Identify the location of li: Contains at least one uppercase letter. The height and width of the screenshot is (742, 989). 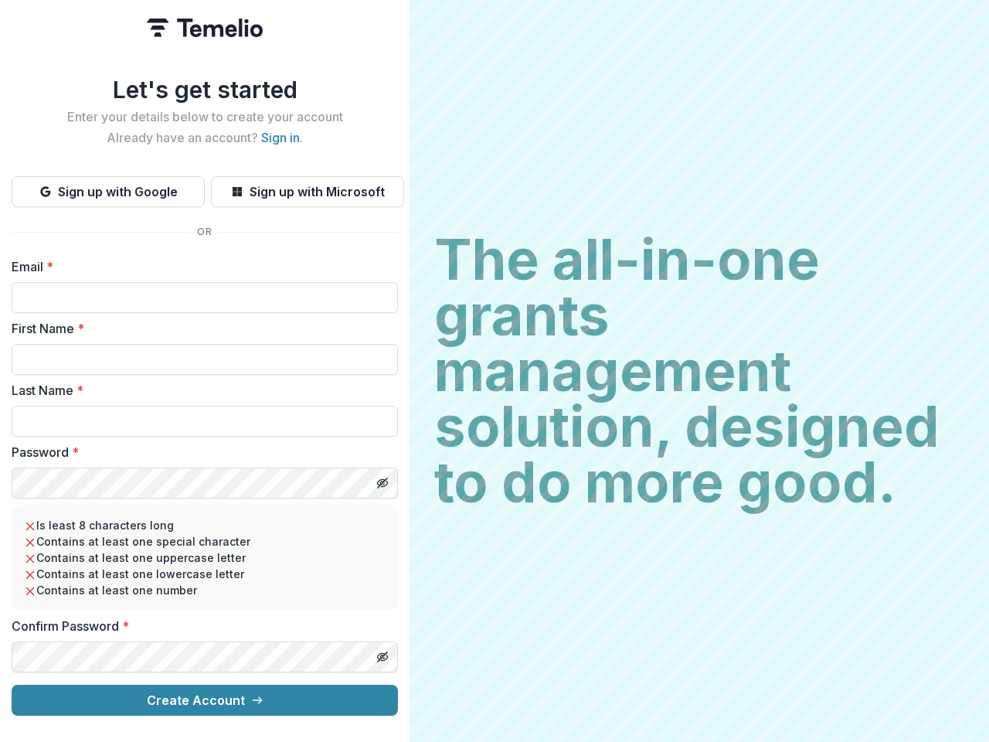
(205, 557).